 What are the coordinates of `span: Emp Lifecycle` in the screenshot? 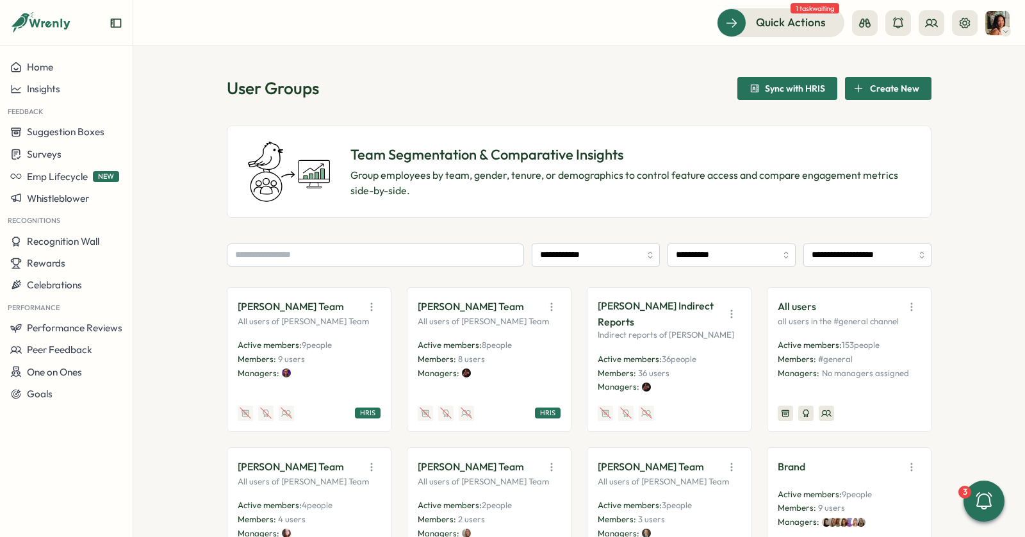 It's located at (57, 176).